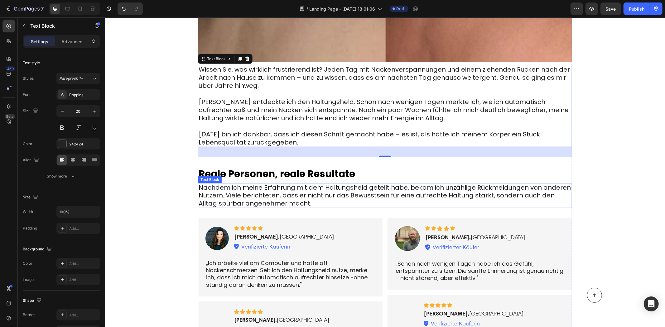 Image resolution: width=665 pixels, height=327 pixels. What do you see at coordinates (280, 178) in the screenshot?
I see `span: Nachdem ich meine Erfahrung mit dem Haltungsheld geteilt habe, bekam ich unzählige Rückmeldungen ...` at bounding box center [280, 178].